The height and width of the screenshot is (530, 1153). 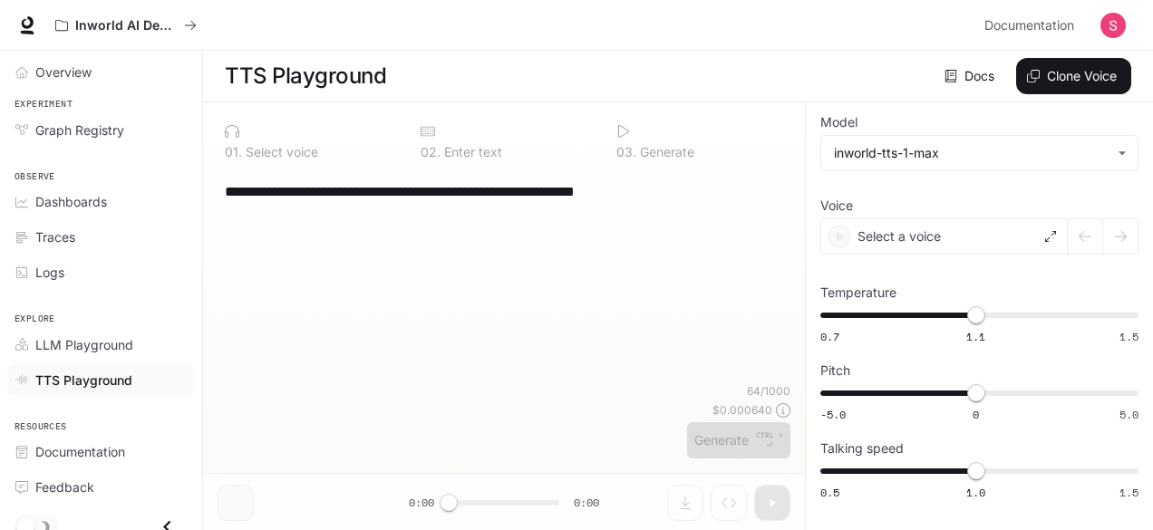 What do you see at coordinates (837, 206) in the screenshot?
I see `p: Voice` at bounding box center [837, 206].